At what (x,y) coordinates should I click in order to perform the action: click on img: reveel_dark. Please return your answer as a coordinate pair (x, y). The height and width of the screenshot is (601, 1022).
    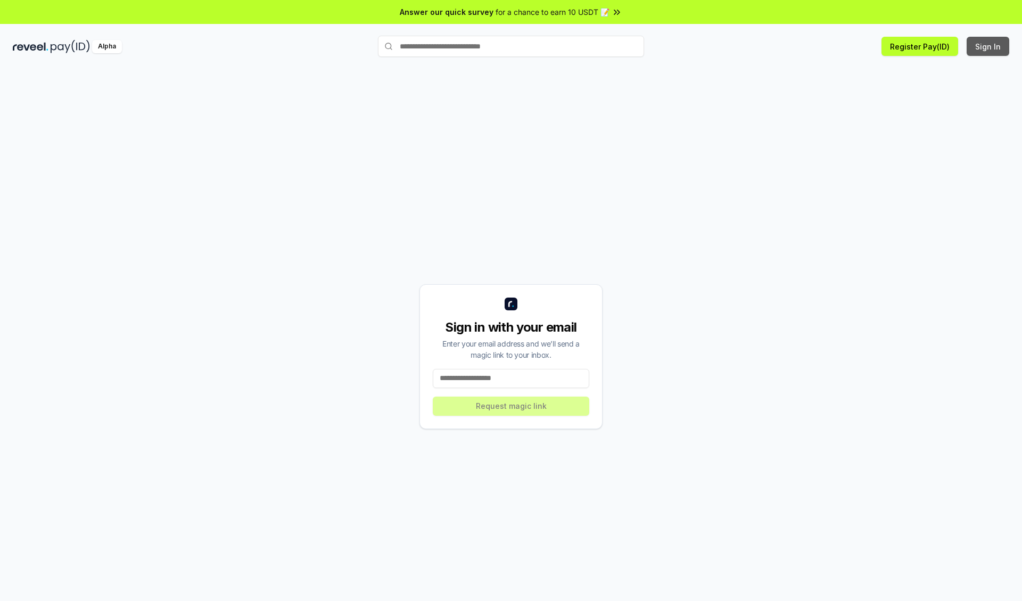
    Looking at the image, I should click on (30, 46).